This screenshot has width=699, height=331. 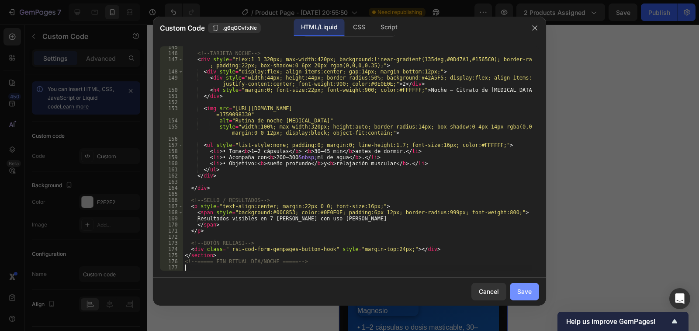 I want to click on div: CSS, so click(x=359, y=28).